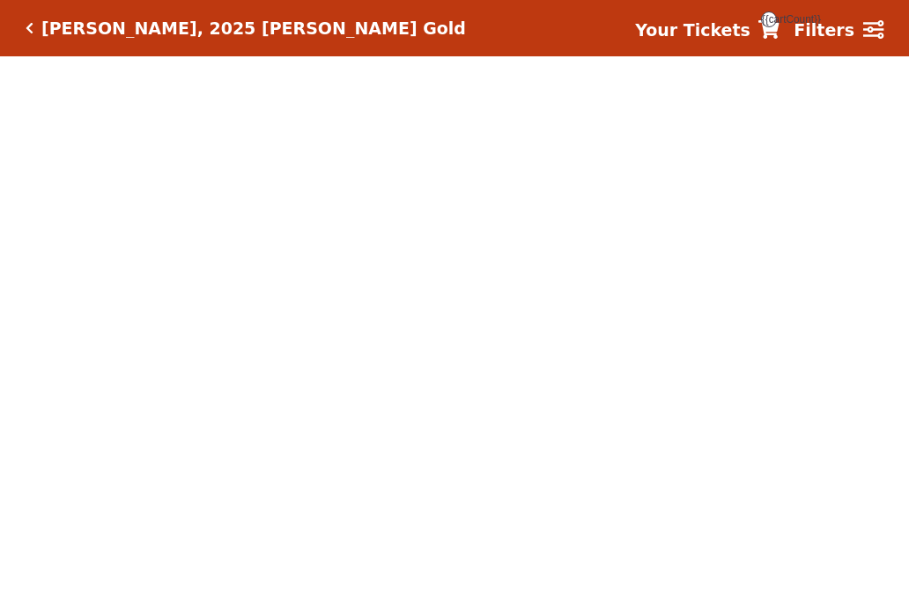  Describe the element at coordinates (823, 30) in the screenshot. I see `strong: Filters` at that location.